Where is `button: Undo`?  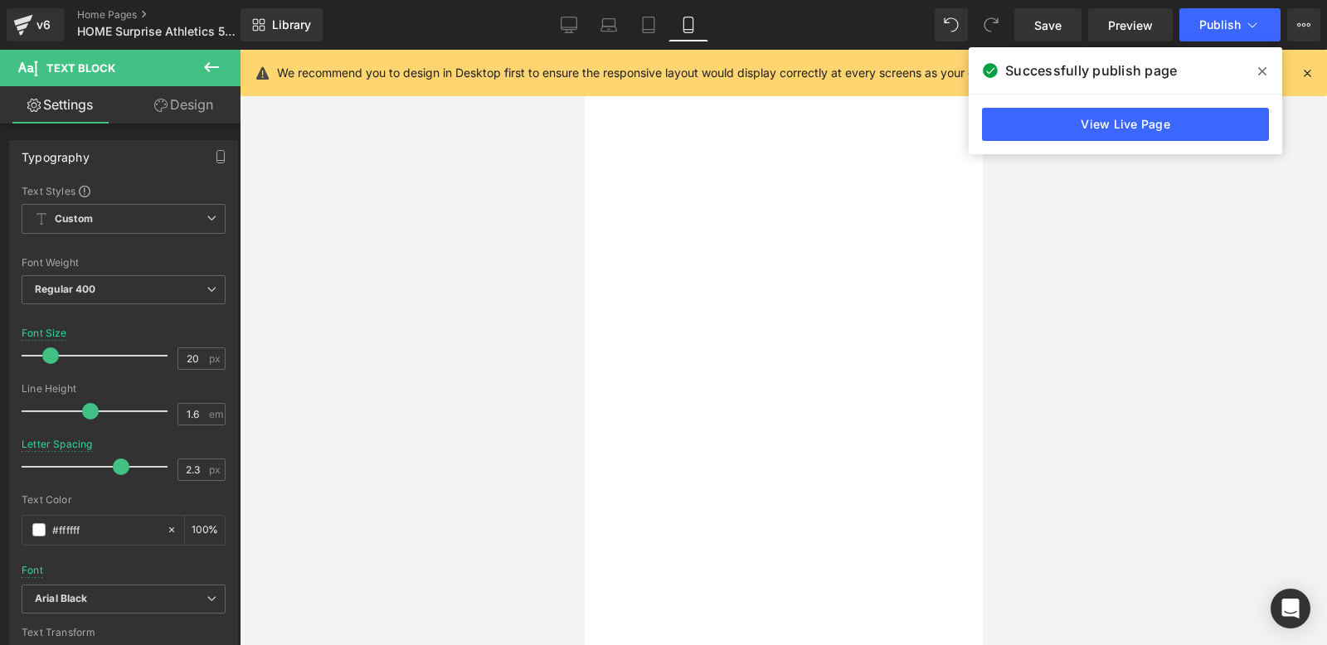 button: Undo is located at coordinates (952, 25).